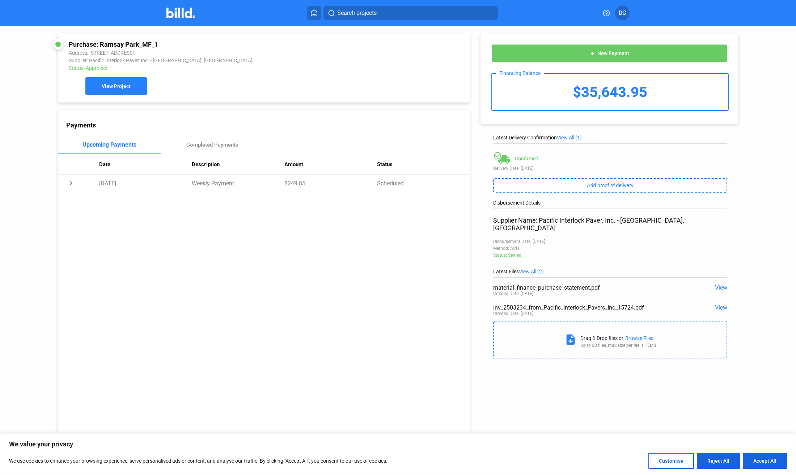 The width and height of the screenshot is (796, 475). I want to click on th: Date, so click(145, 164).